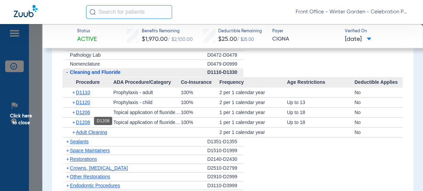 The image size is (423, 191). Describe the element at coordinates (306, 32) in the screenshot. I see `span: Payer` at that location.